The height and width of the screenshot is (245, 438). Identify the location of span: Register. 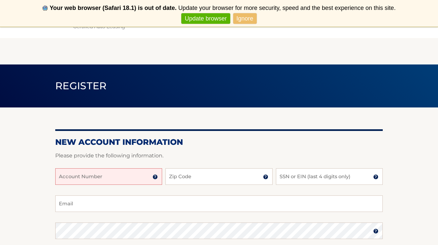
(81, 86).